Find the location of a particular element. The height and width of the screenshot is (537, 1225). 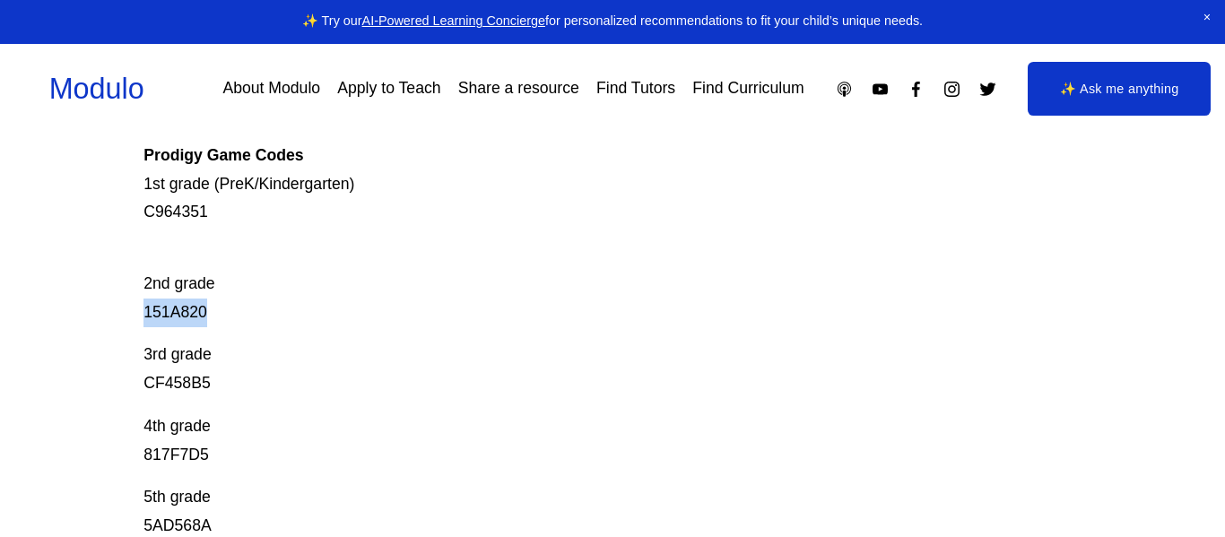

a: Find Tutors is located at coordinates (636, 89).